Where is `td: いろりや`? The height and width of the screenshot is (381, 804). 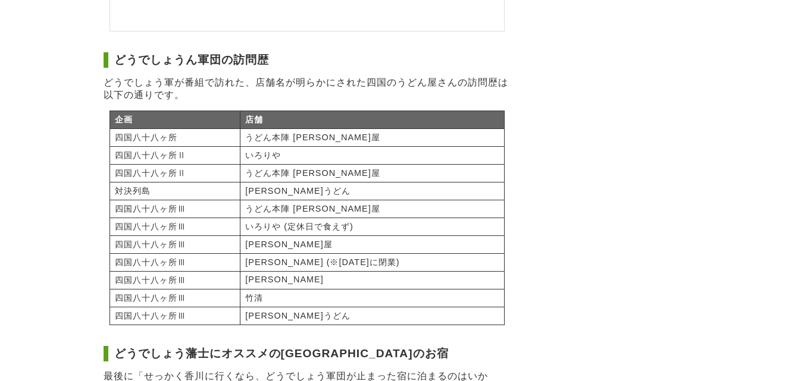
td: いろりや is located at coordinates (372, 155).